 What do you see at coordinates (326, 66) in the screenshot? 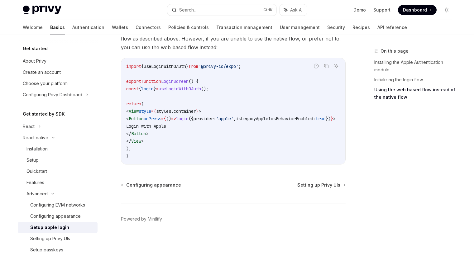
I see `button: Copy the contents from the code block` at bounding box center [326, 66].